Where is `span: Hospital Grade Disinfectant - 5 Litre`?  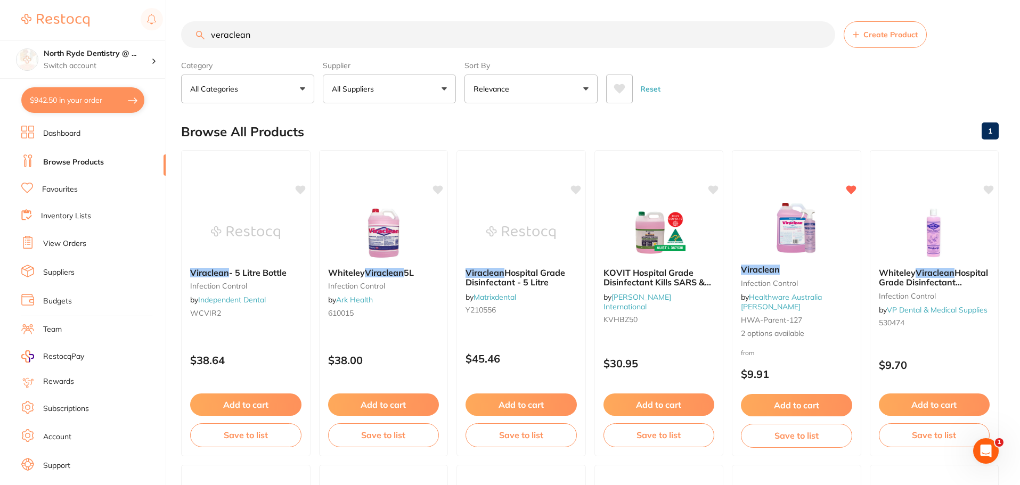
span: Hospital Grade Disinfectant - 5 Litre is located at coordinates (515, 277).